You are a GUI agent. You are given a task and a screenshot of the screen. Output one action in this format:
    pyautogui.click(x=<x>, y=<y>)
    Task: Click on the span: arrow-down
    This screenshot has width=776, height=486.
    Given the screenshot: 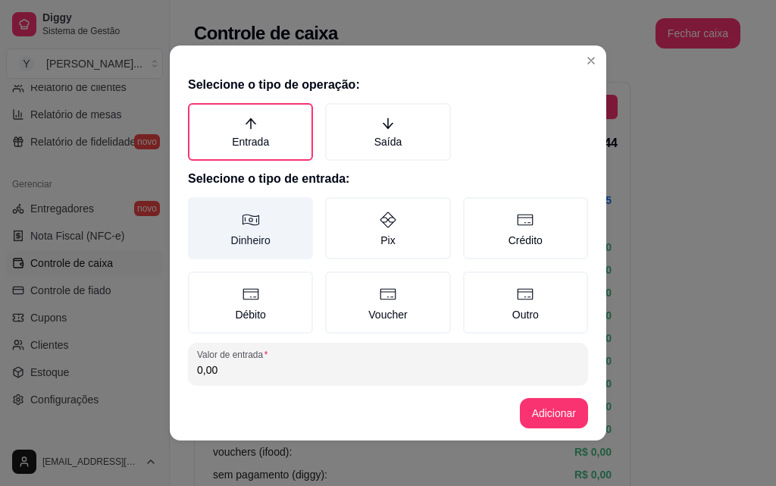 What is the action you would take?
    pyautogui.click(x=388, y=123)
    